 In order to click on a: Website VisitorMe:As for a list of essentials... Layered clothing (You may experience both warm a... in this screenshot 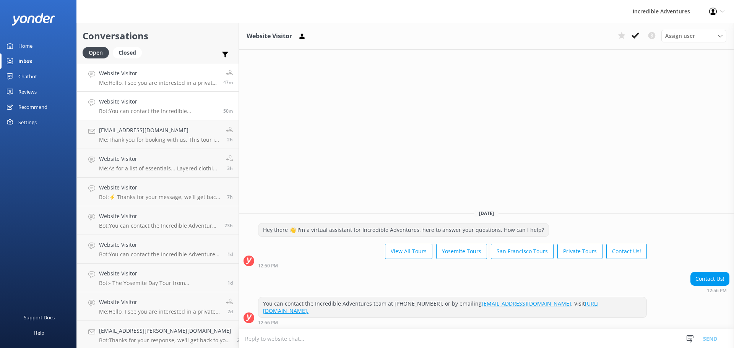, I will do `click(158, 163)`.